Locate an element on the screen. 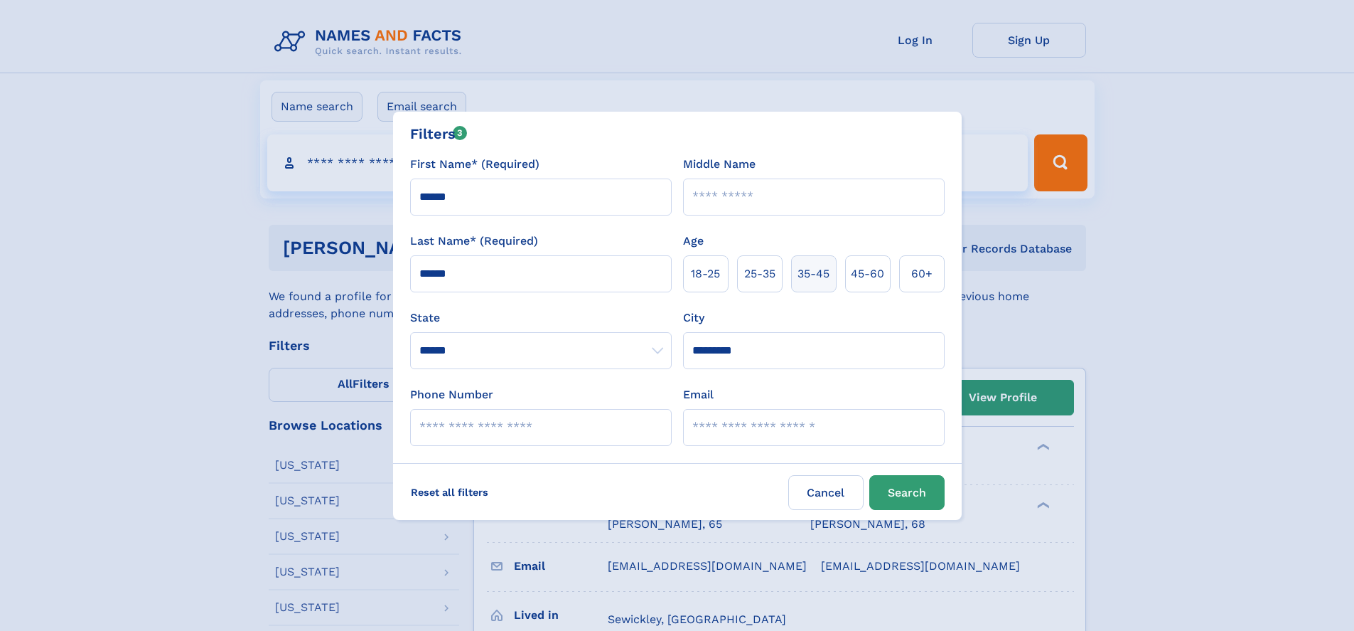 The image size is (1354, 631). span: 18‑25 is located at coordinates (705, 274).